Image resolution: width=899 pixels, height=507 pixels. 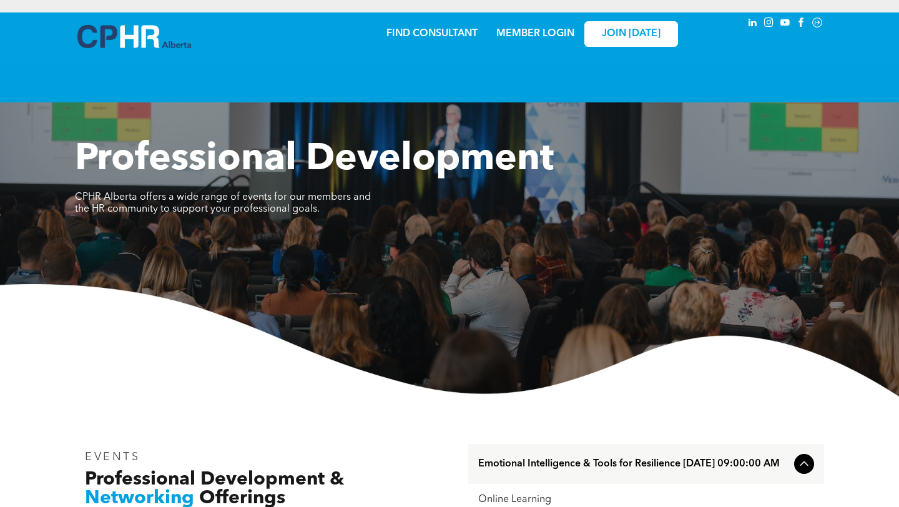 What do you see at coordinates (214, 479) in the screenshot?
I see `span: Professional Development &` at bounding box center [214, 479].